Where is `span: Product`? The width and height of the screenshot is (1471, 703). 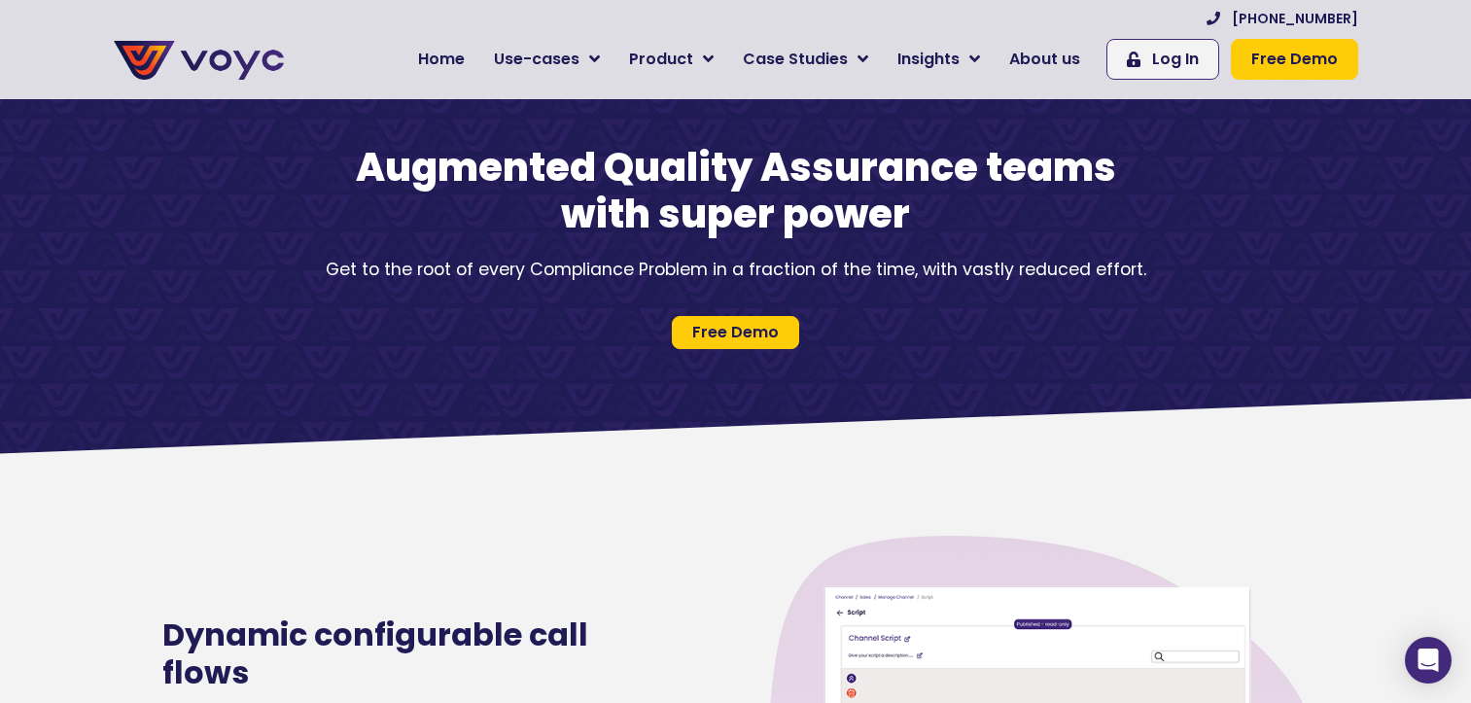 span: Product is located at coordinates (661, 59).